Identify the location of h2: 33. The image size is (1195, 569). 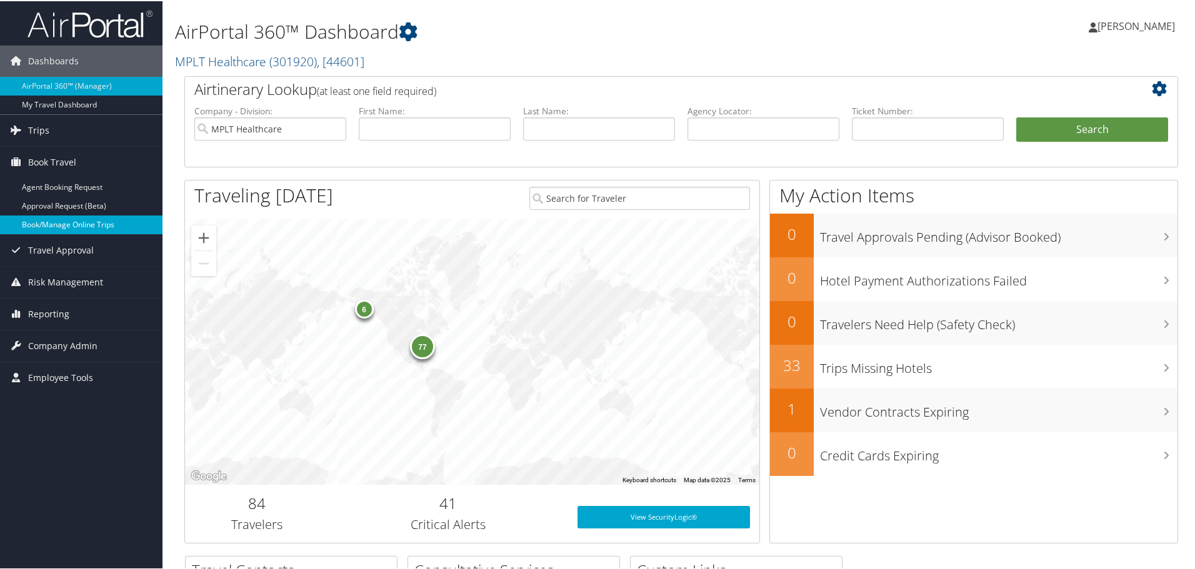
(792, 364).